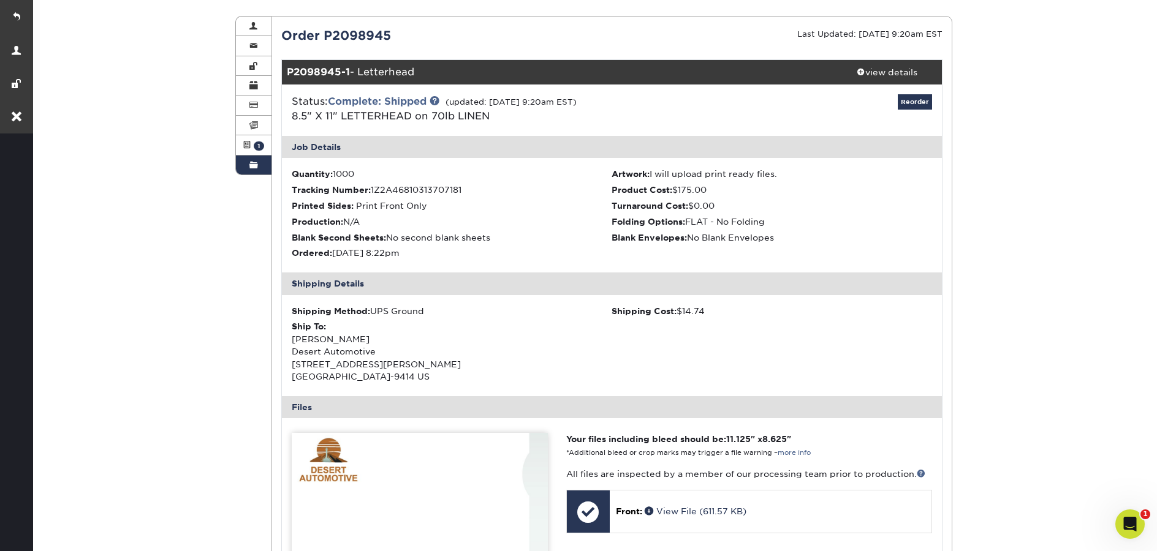 The image size is (1157, 551). I want to click on li: No second blank sheets, so click(452, 238).